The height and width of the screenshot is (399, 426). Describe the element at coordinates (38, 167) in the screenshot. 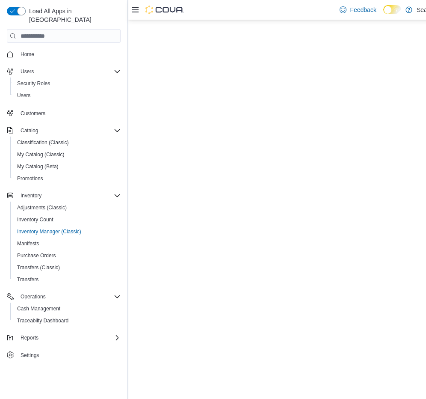

I see `a: My Catalog (Beta)` at that location.